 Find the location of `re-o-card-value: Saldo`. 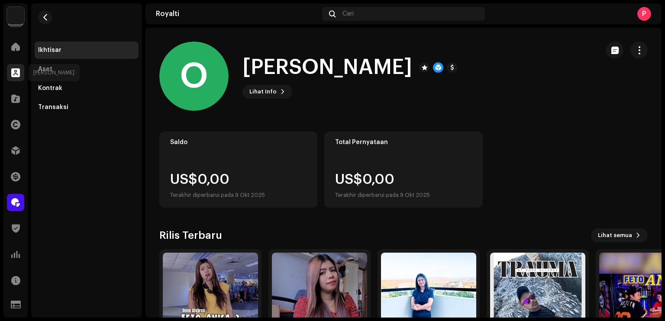

re-o-card-value: Saldo is located at coordinates (238, 170).